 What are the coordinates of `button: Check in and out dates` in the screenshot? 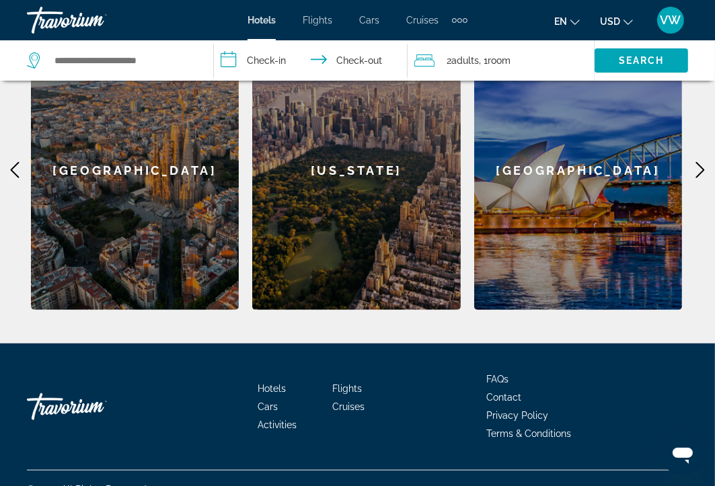 It's located at (311, 61).